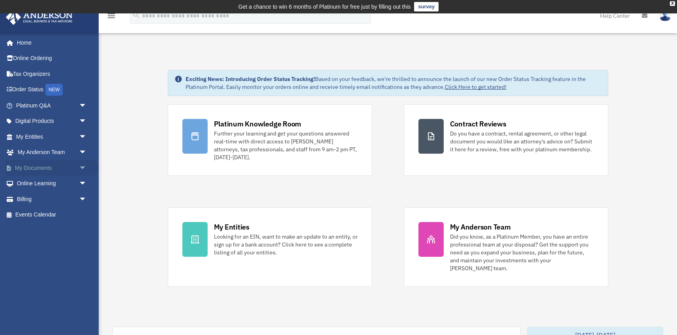 Image resolution: width=677 pixels, height=335 pixels. Describe the element at coordinates (52, 137) in the screenshot. I see `a: My Entitiesarrow_drop_down` at that location.